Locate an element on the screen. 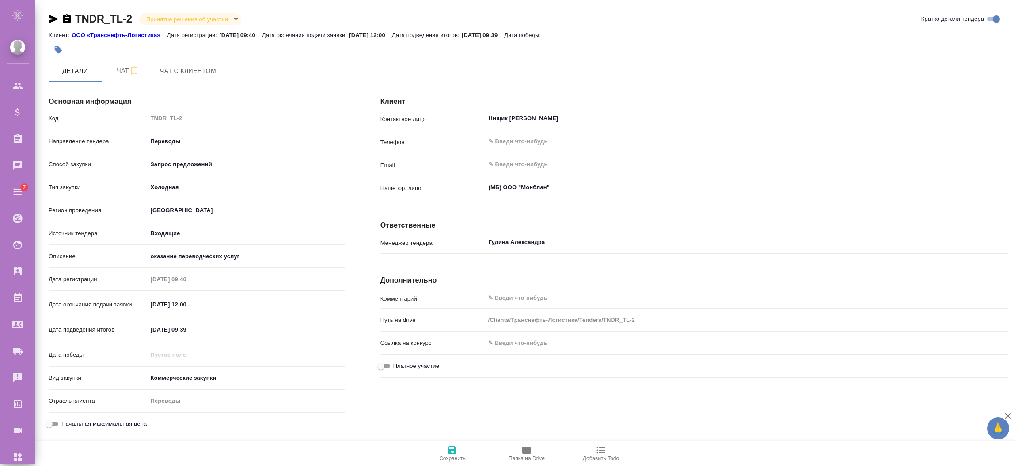 The height and width of the screenshot is (466, 1018). button: Добавить тэг is located at coordinates (58, 50).